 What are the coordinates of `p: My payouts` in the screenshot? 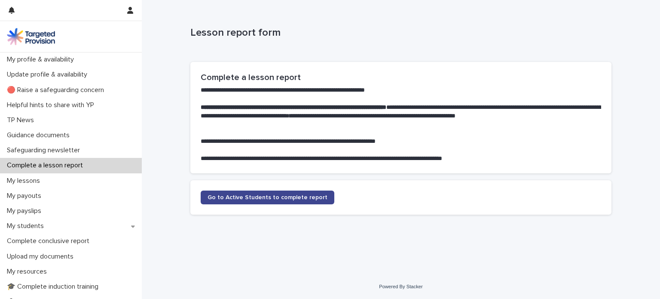 It's located at (26, 196).